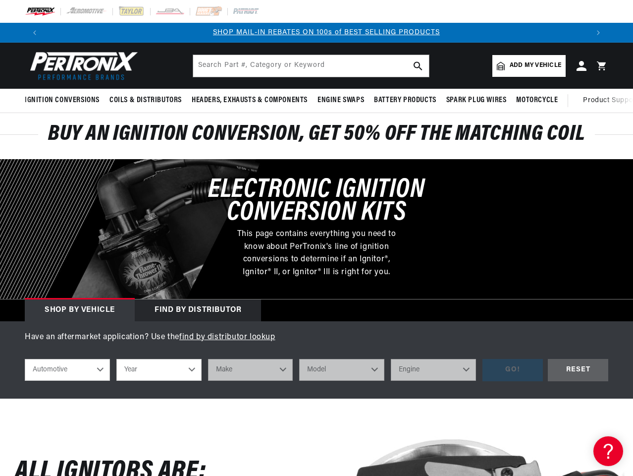 The width and height of the screenshot is (633, 476). What do you see at coordinates (146, 100) in the screenshot?
I see `span: Coils & Distributors` at bounding box center [146, 100].